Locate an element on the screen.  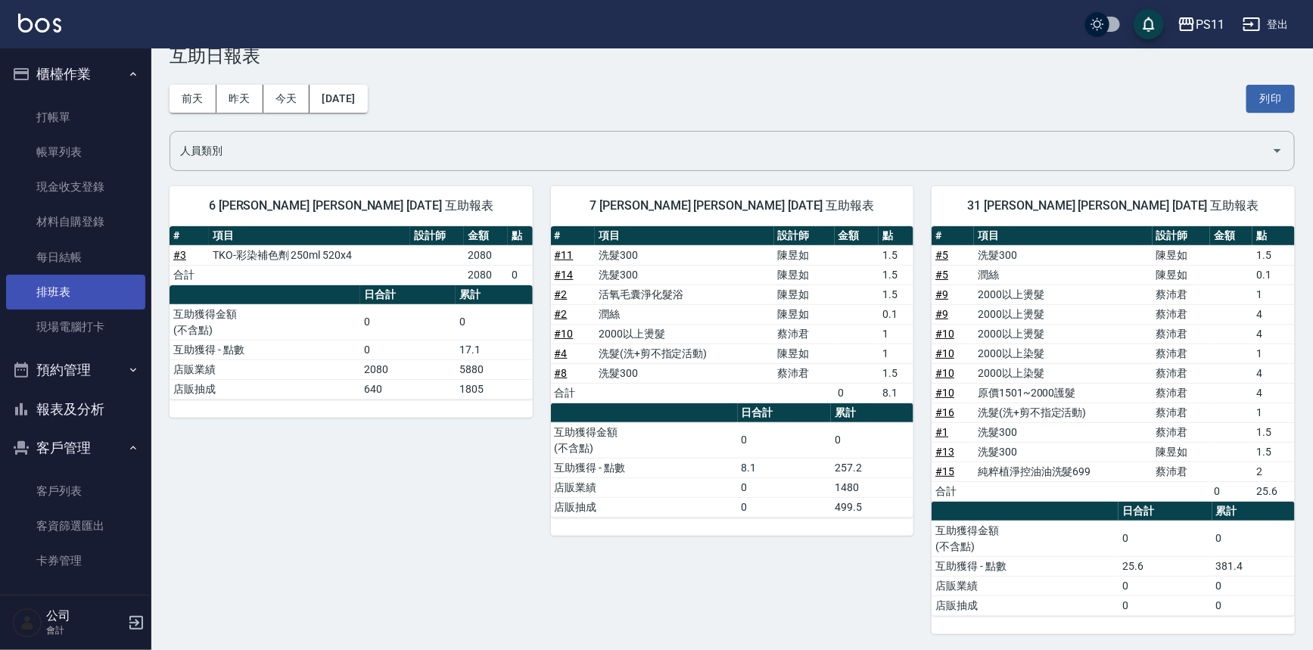
td: 店販抽成 is located at coordinates (1025, 606).